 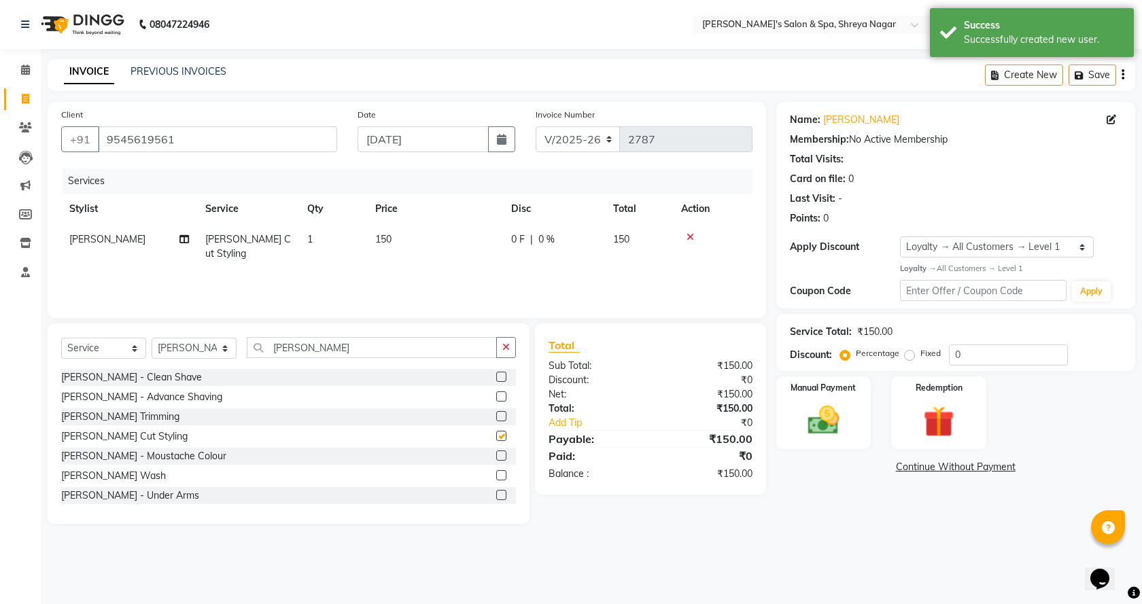 What do you see at coordinates (939, 421) in the screenshot?
I see `img: _gift.svg` at bounding box center [939, 421].